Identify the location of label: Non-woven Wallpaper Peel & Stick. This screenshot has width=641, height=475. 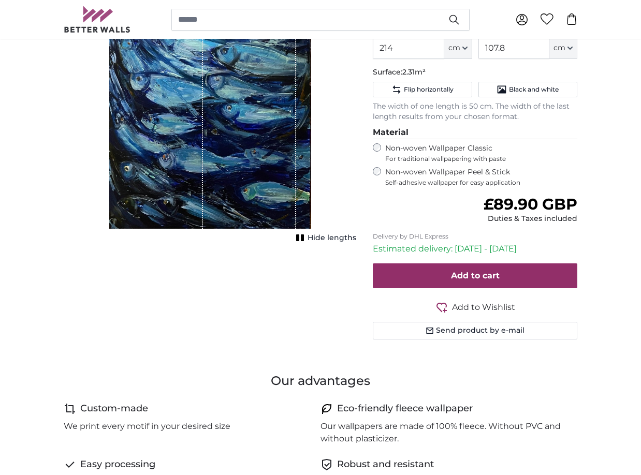
(481, 177).